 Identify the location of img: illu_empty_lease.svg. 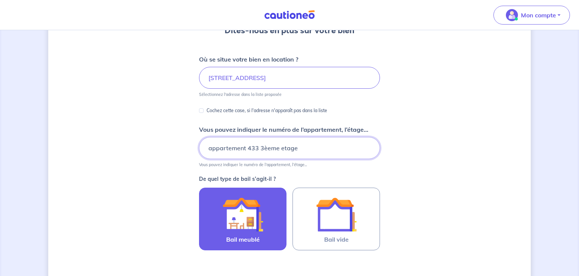
(336, 214).